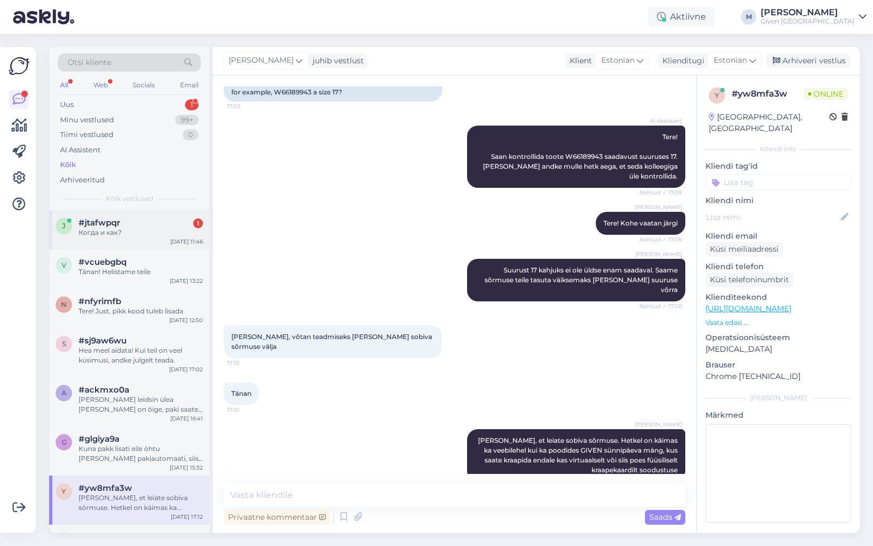 The width and height of the screenshot is (873, 546). Describe the element at coordinates (241, 393) in the screenshot. I see `span: Tänan` at that location.